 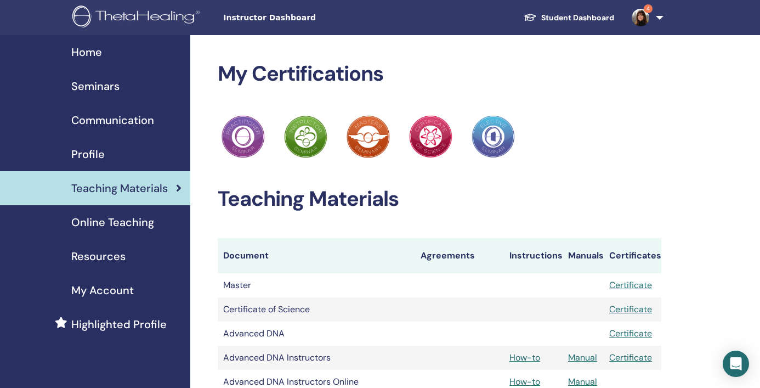 What do you see at coordinates (317, 256) in the screenshot?
I see `th: Document` at bounding box center [317, 256].